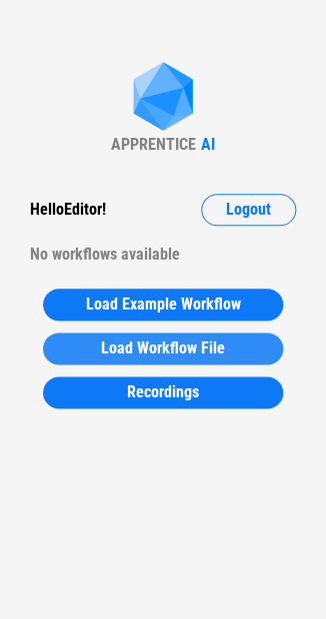  What do you see at coordinates (163, 348) in the screenshot?
I see `span: Load Workflow File` at bounding box center [163, 348].